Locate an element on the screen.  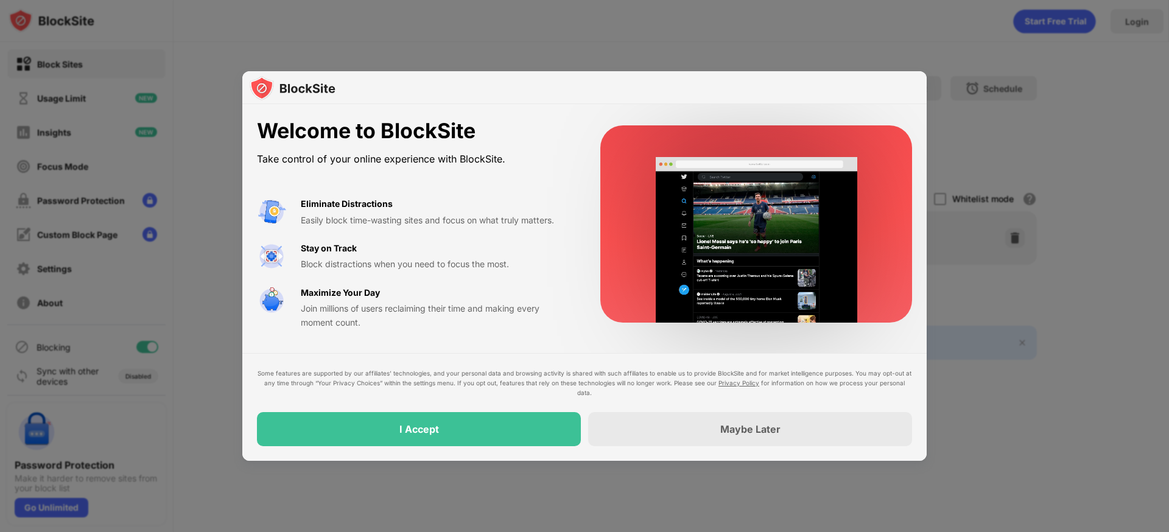
div: Stay on Track is located at coordinates (329, 248).